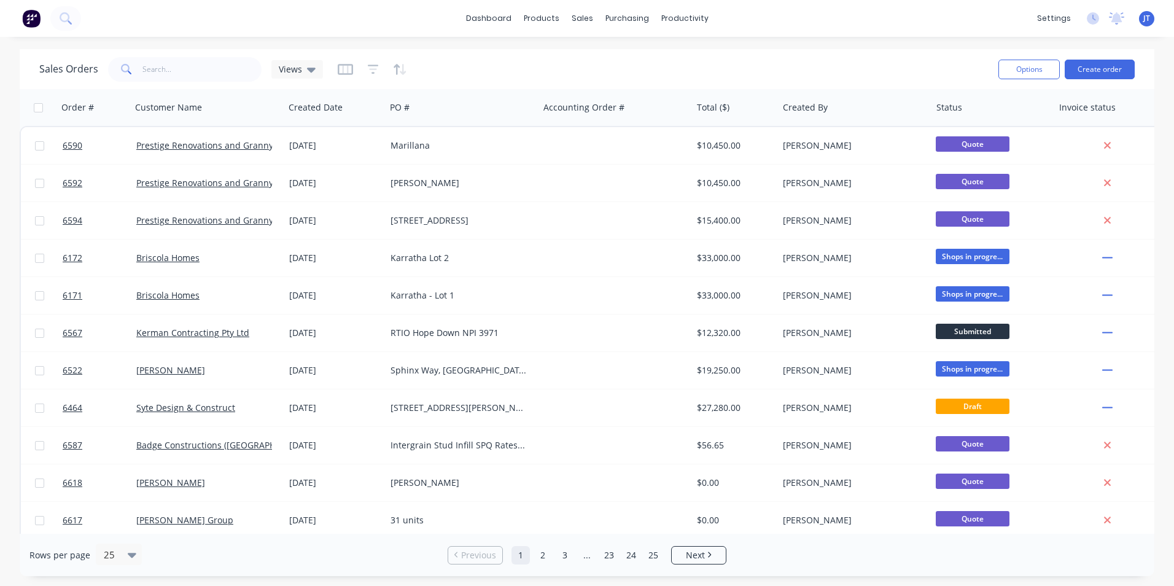  I want to click on a: 6618, so click(99, 482).